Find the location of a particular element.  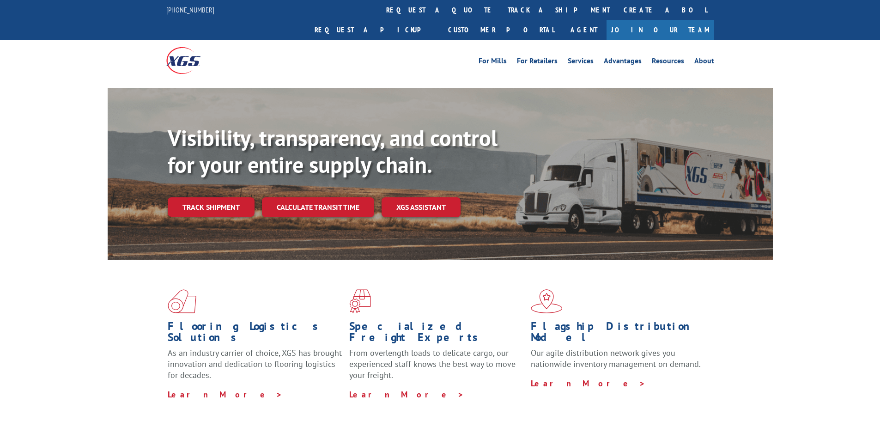

img: xgs-icon-focused-on-flooring-red is located at coordinates (360, 301).